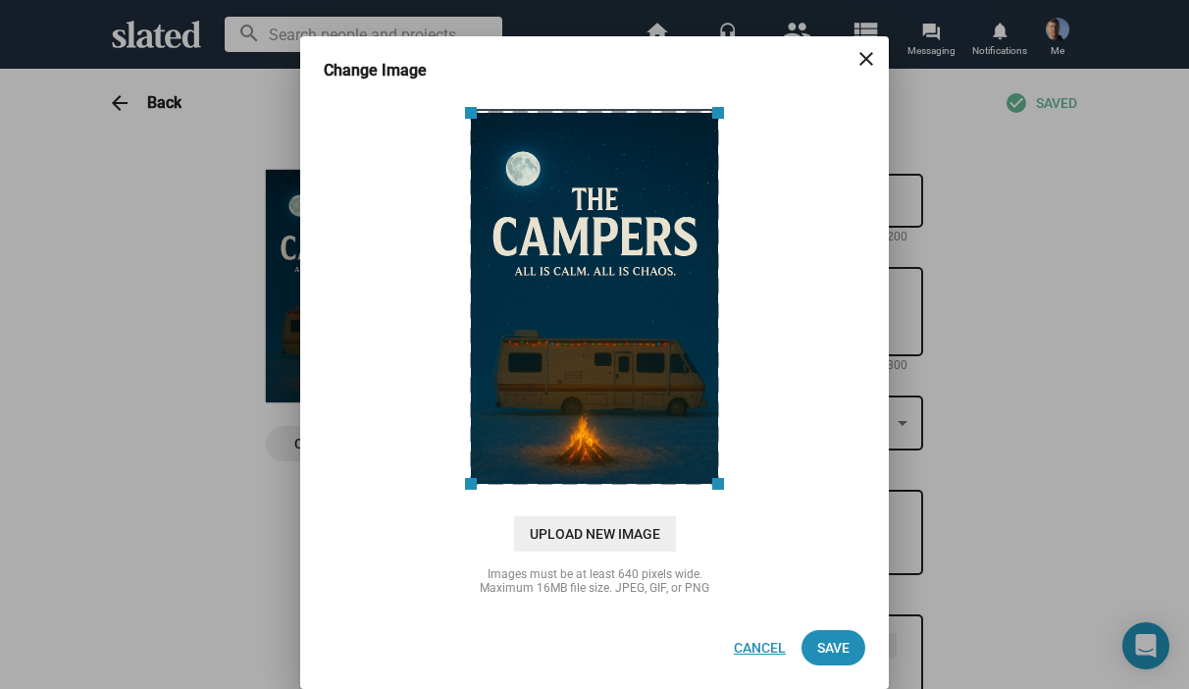 The width and height of the screenshot is (1189, 689). Describe the element at coordinates (595, 581) in the screenshot. I see `div: Images must be at least 640 pixels wide. Maximum 16MB file size. JPEG, GIF, or PNG` at that location.